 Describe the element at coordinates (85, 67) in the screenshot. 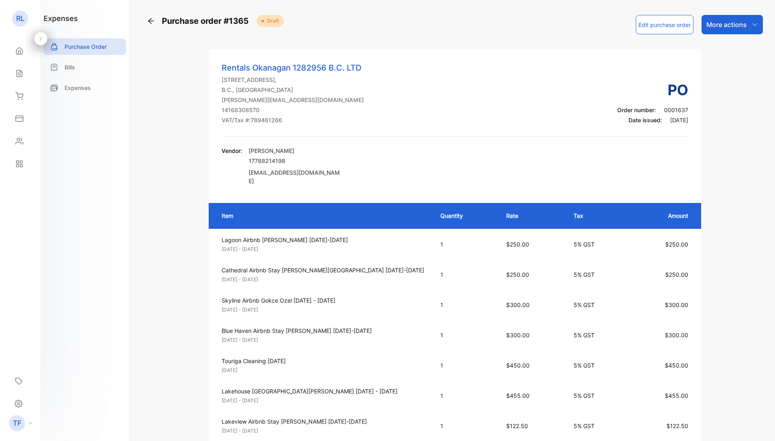

I see `a: Bills` at that location.